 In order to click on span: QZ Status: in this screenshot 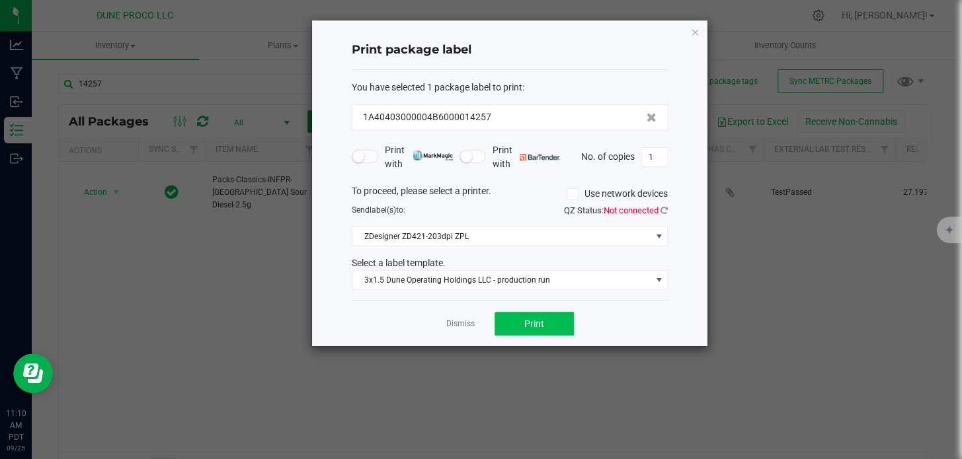, I will do `click(615, 210)`.